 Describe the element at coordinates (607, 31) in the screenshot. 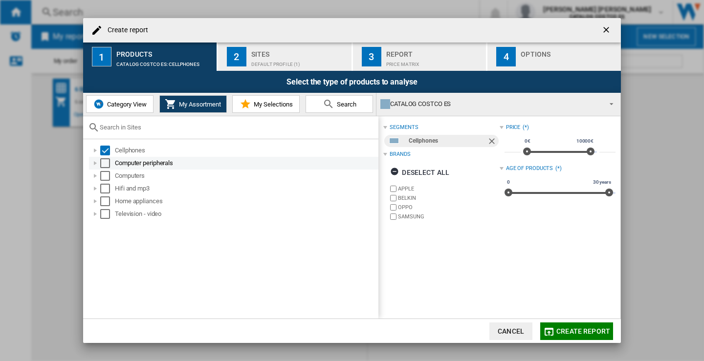

I see `ng-md-icon: getI18NText('BUTTONS.CLOSE_DIALOG')` at that location.